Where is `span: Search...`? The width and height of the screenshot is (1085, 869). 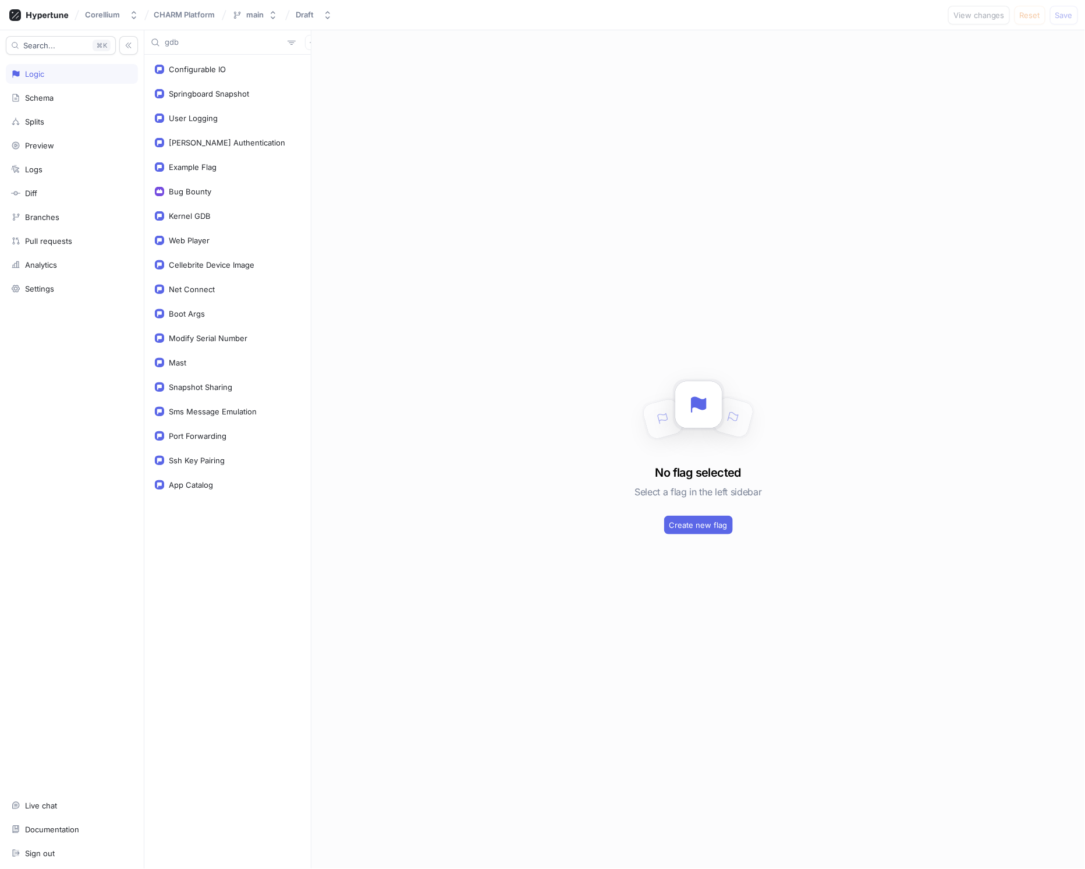
span: Search... is located at coordinates (39, 45).